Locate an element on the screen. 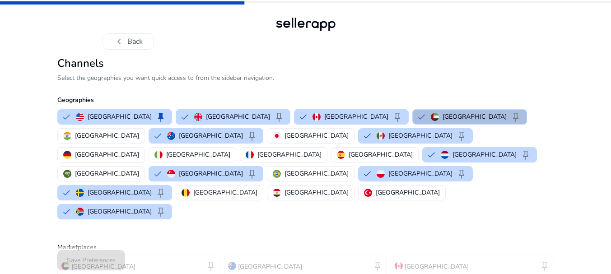 Image resolution: width=611 pixels, height=274 pixels. span: chevron_left is located at coordinates (119, 42).